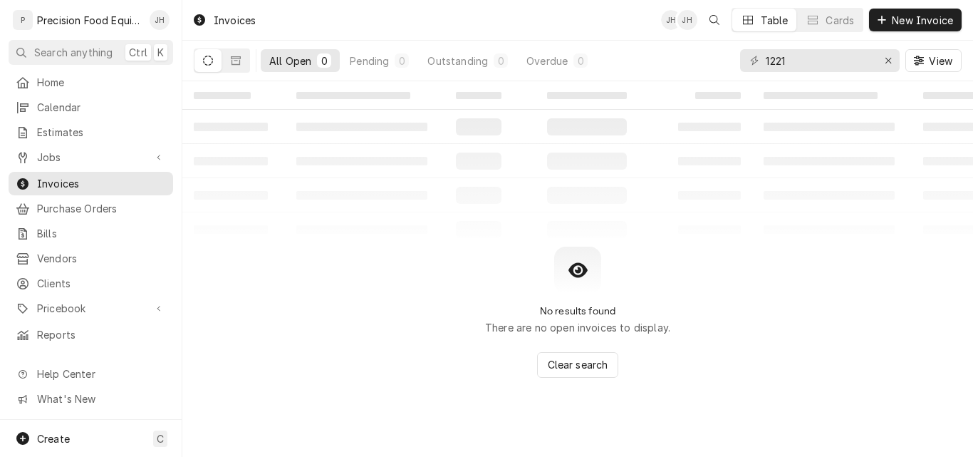  Describe the element at coordinates (160, 438) in the screenshot. I see `span: C` at that location.